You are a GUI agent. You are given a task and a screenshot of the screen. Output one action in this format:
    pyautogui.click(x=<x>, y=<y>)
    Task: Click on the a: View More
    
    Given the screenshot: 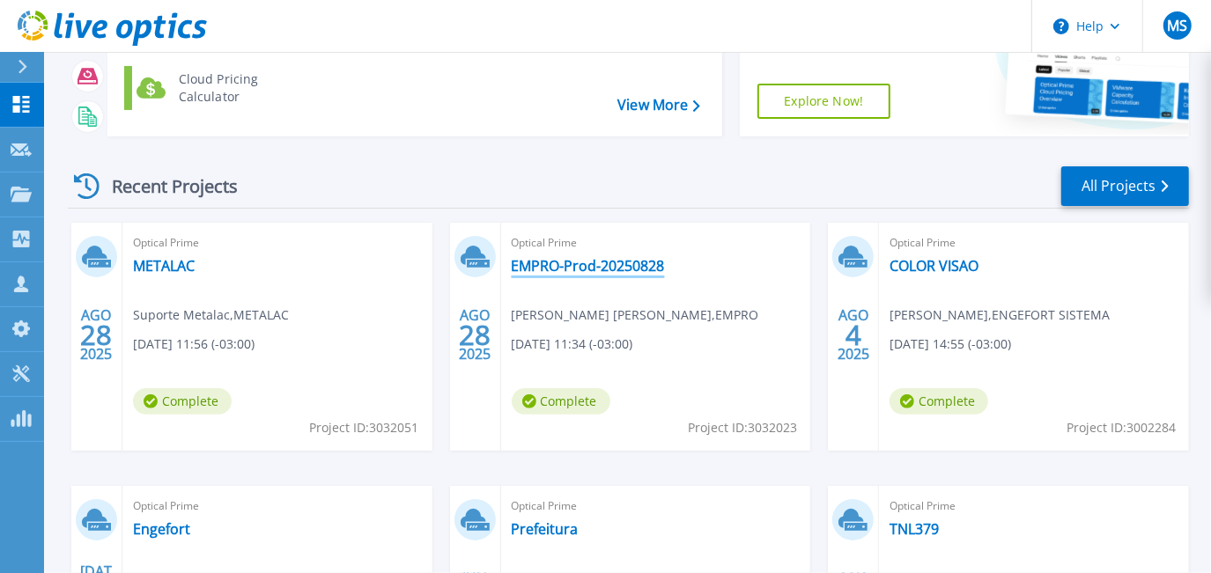 What is the action you would take?
    pyautogui.click(x=658, y=105)
    